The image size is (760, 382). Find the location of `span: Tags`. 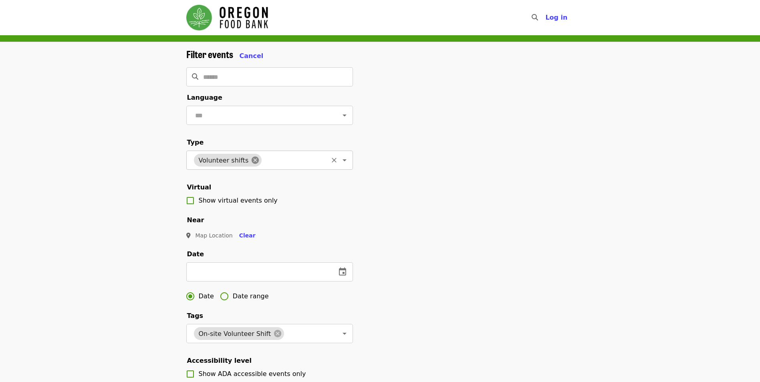

span: Tags is located at coordinates (195, 316).